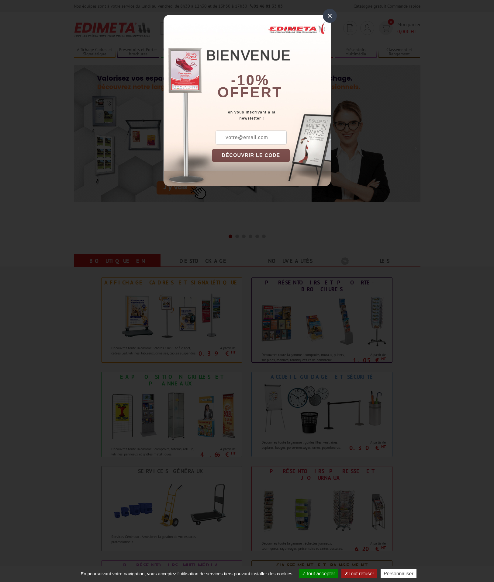 This screenshot has height=582, width=494. What do you see at coordinates (251, 137) in the screenshot?
I see `input: votre@email.com` at bounding box center [251, 137].